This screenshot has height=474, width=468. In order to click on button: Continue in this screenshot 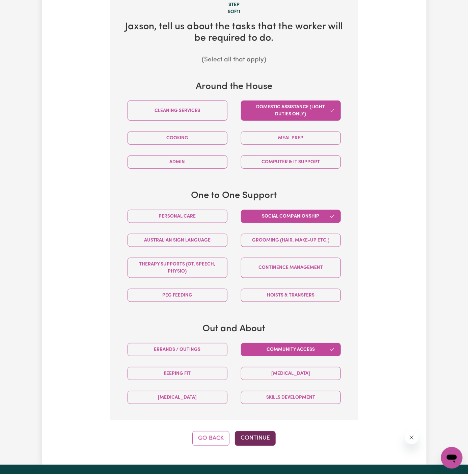, I will do `click(255, 438)`.